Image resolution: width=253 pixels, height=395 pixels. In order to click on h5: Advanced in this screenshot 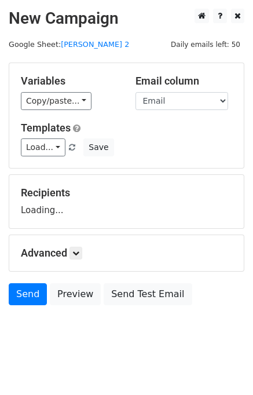, I will do `click(126, 253)`.